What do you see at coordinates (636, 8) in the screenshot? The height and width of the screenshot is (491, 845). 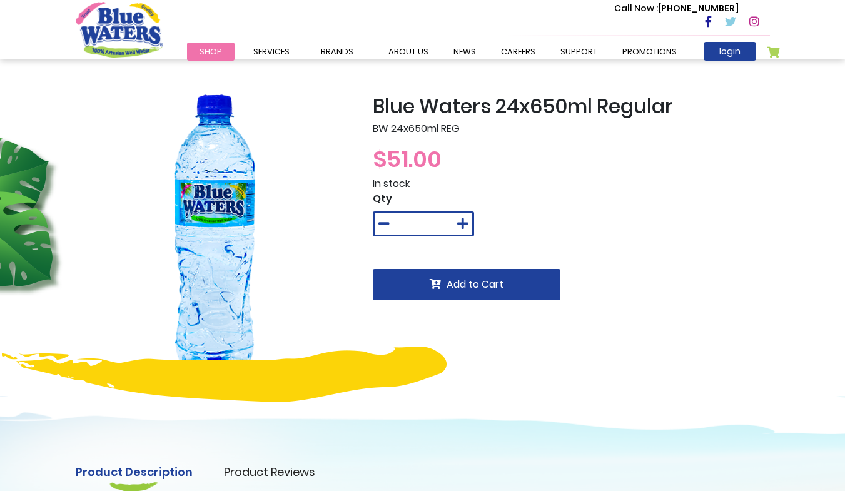 I see `span: Call Now :` at bounding box center [636, 8].